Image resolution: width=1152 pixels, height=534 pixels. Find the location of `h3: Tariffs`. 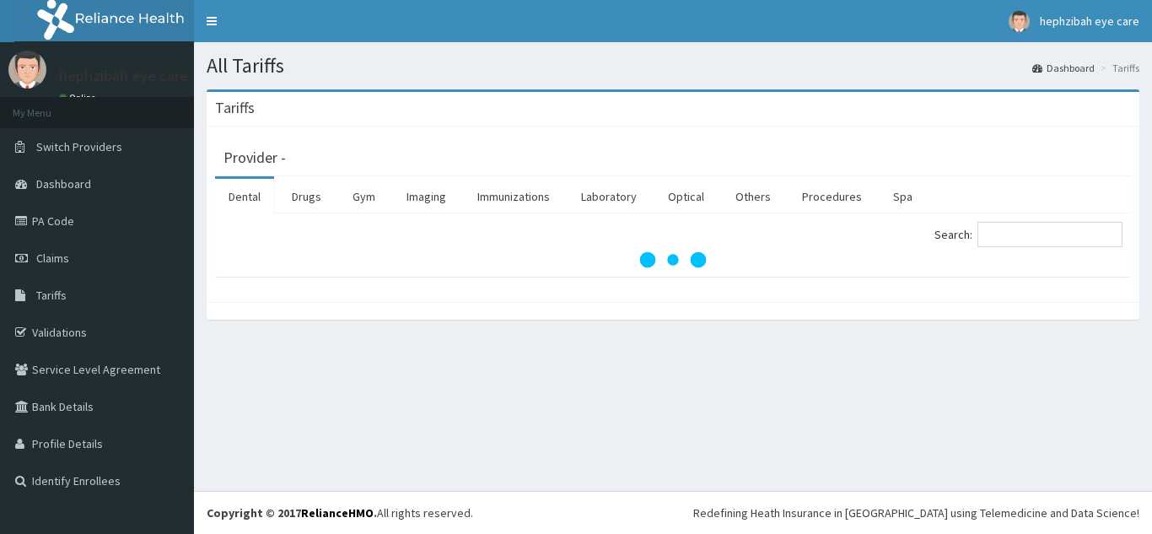

h3: Tariffs is located at coordinates (234, 108).